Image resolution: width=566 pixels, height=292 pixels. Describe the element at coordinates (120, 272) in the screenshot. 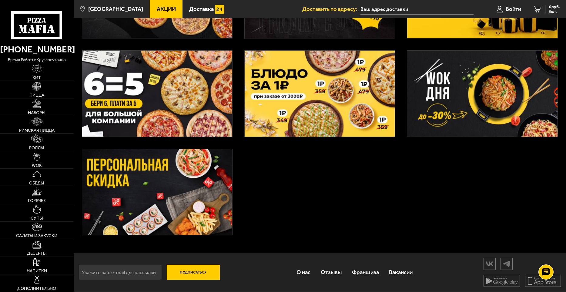

I see `input: Укажите ваш e-mail для рассылки` at that location.